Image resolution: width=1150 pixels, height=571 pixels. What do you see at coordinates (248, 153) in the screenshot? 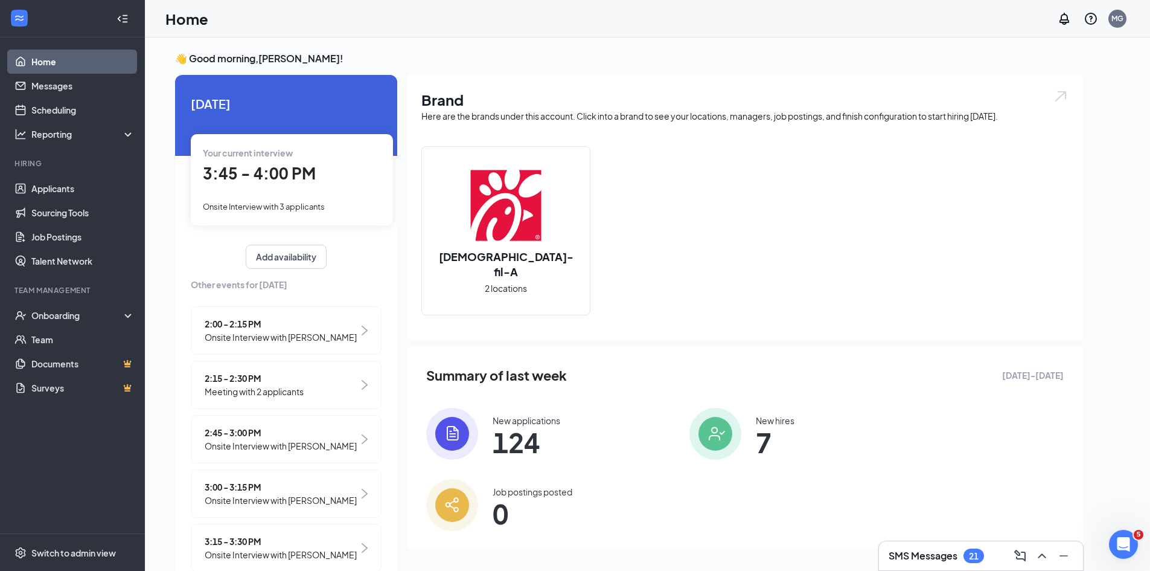
I see `span: Your current interview` at bounding box center [248, 153].